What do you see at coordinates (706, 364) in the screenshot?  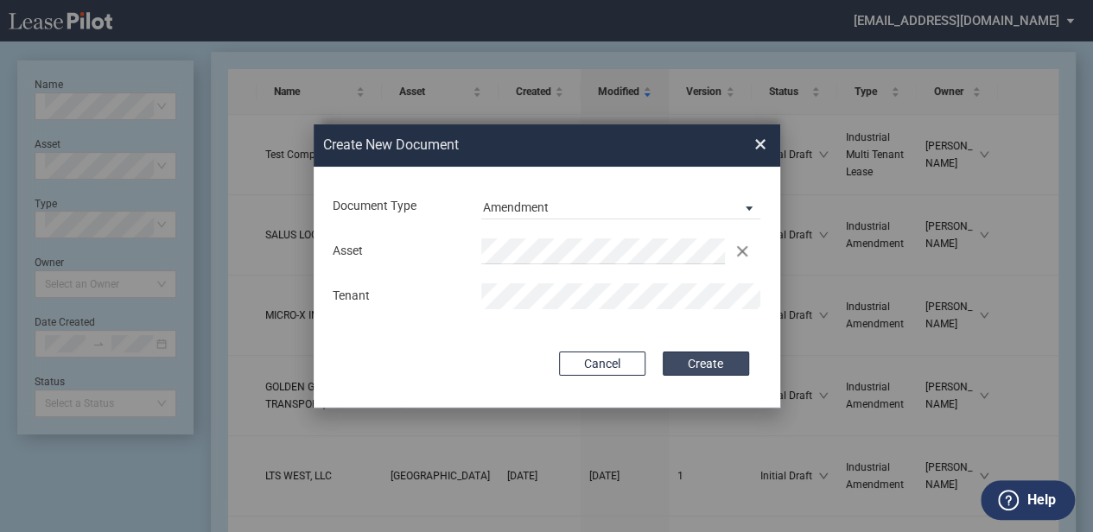 I see `button: Create` at bounding box center [706, 364].